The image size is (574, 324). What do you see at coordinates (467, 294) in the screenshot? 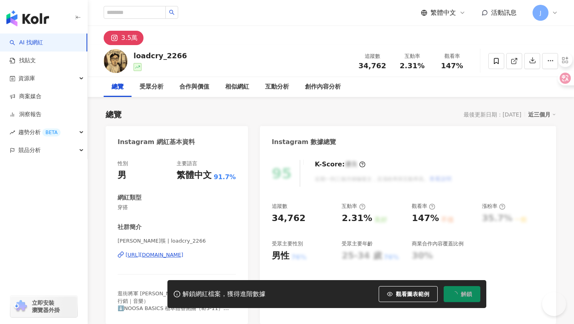
I see `span: 解鎖` at bounding box center [467, 294].